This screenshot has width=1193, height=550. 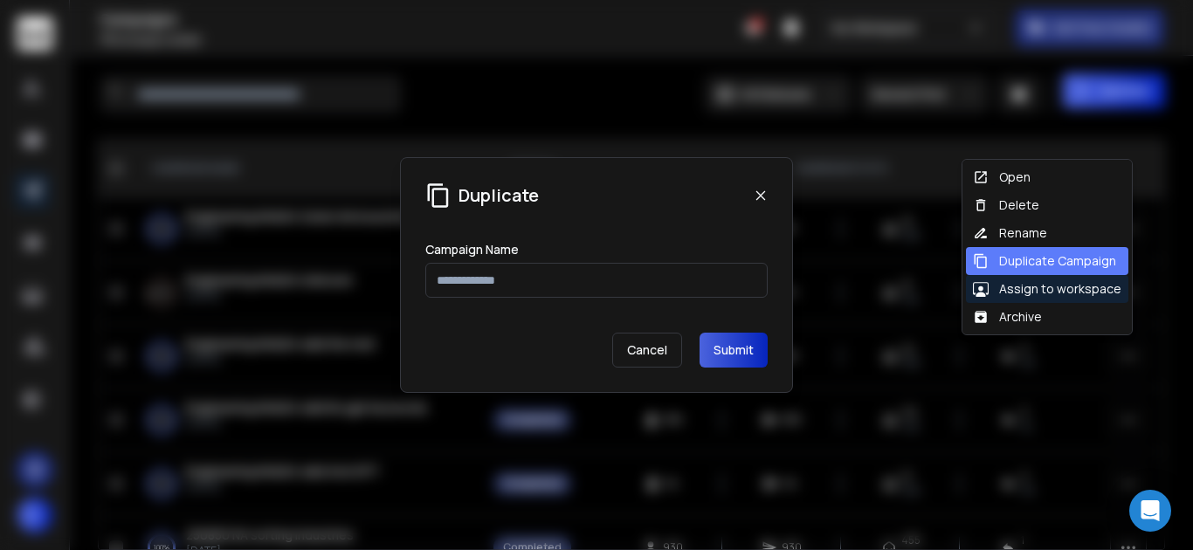 I want to click on div: Open, so click(x=1002, y=177).